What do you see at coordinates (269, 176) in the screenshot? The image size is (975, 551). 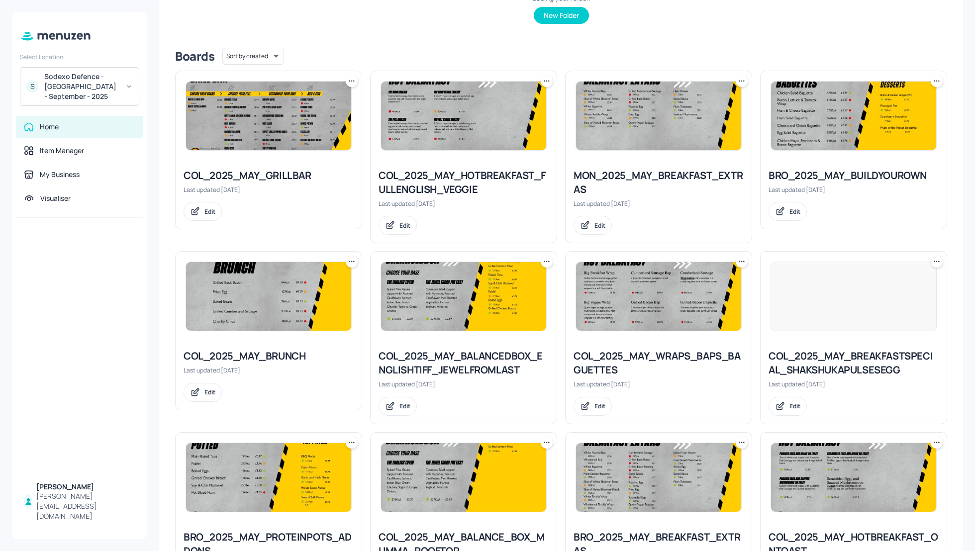 I see `div: COL_2025_MAY_GRILLBAR` at bounding box center [269, 176].